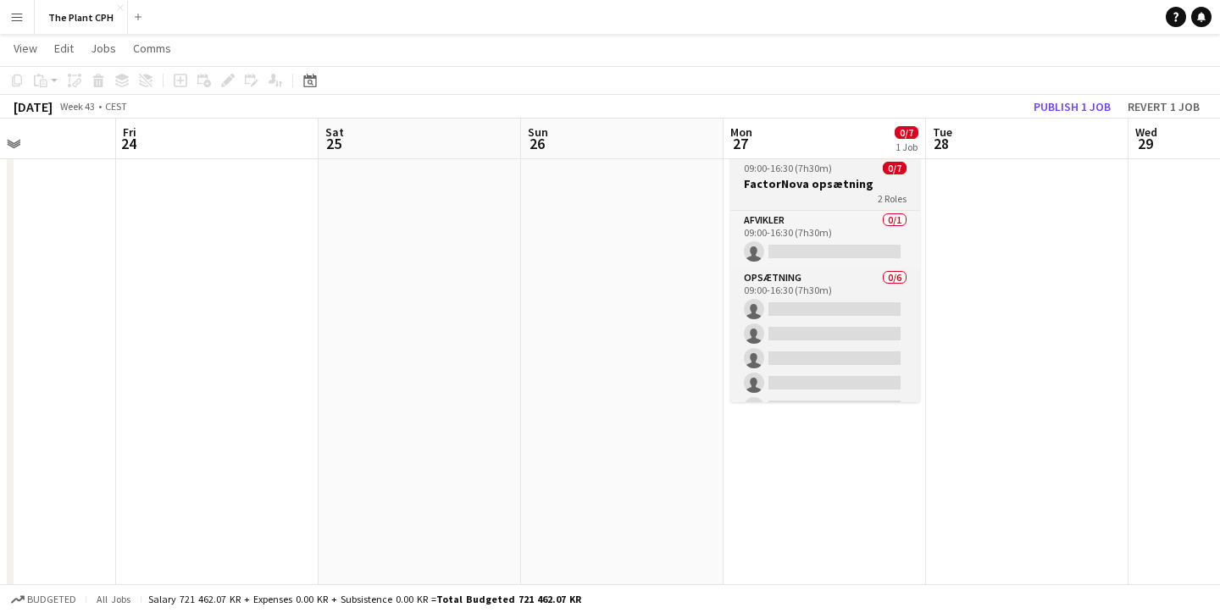 The width and height of the screenshot is (1220, 613). I want to click on span: Budgeted, so click(52, 600).